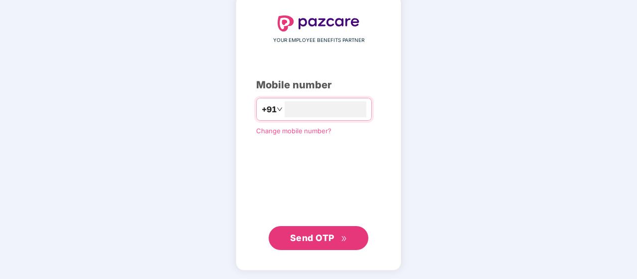  Describe the element at coordinates (294, 131) in the screenshot. I see `a: Change mobile number?` at that location.